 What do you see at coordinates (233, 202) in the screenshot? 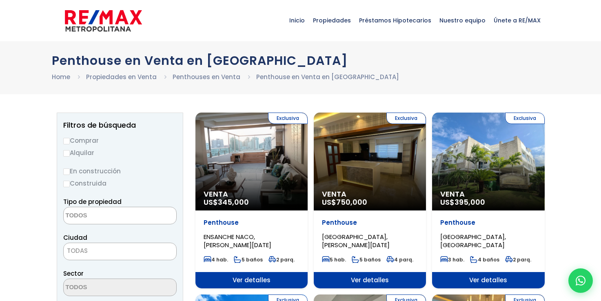
I see `span: 345,000` at bounding box center [233, 202].